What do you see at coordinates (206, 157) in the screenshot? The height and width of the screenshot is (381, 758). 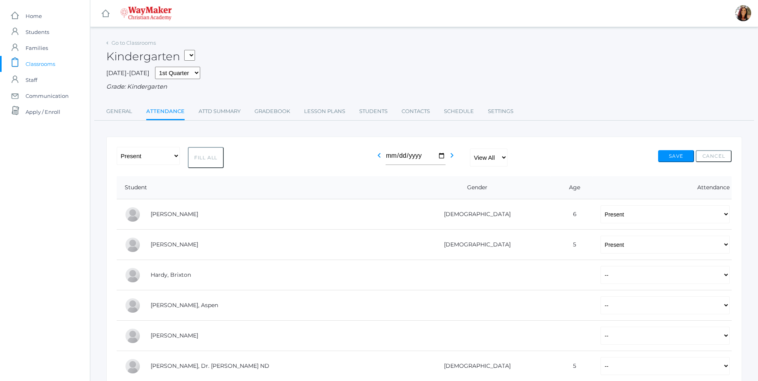 I see `button: Fill All` at bounding box center [206, 157].